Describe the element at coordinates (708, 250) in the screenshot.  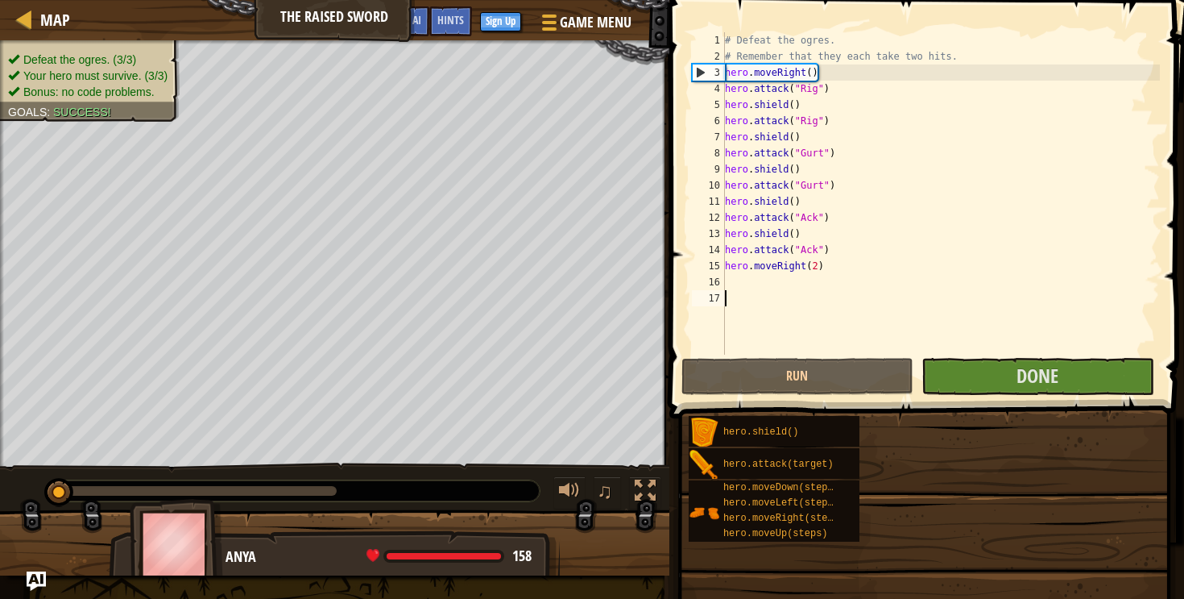
I see `div: 14` at that location.